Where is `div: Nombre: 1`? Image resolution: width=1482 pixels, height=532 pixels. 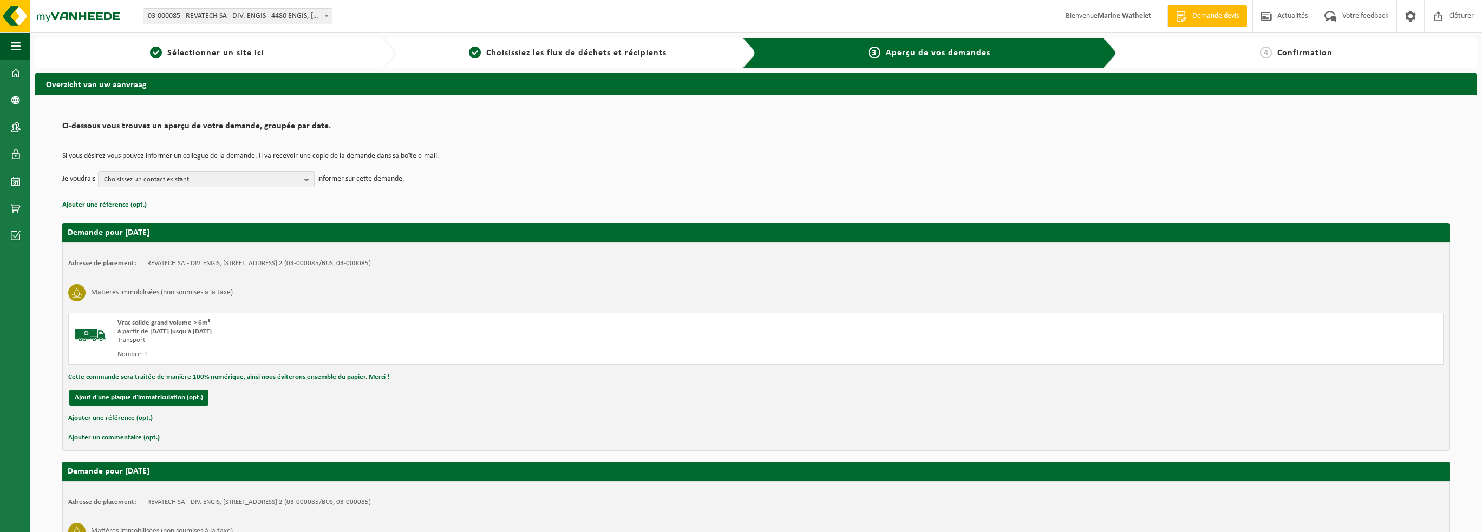
div: Nombre: 1 is located at coordinates (458, 355).